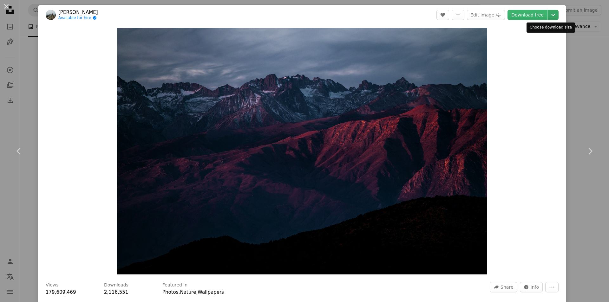  I want to click on span: Share, so click(507, 287).